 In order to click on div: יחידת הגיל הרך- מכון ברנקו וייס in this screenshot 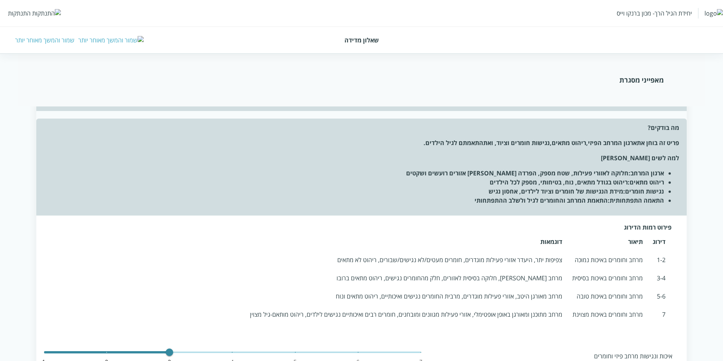, I will do `click(654, 13)`.